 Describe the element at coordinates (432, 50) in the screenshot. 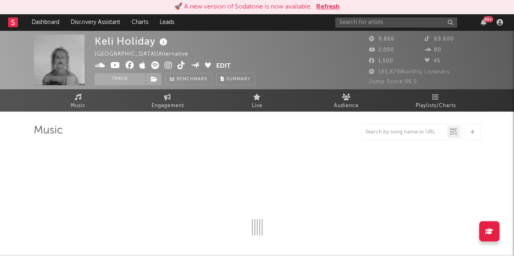

I see `span: 80` at that location.